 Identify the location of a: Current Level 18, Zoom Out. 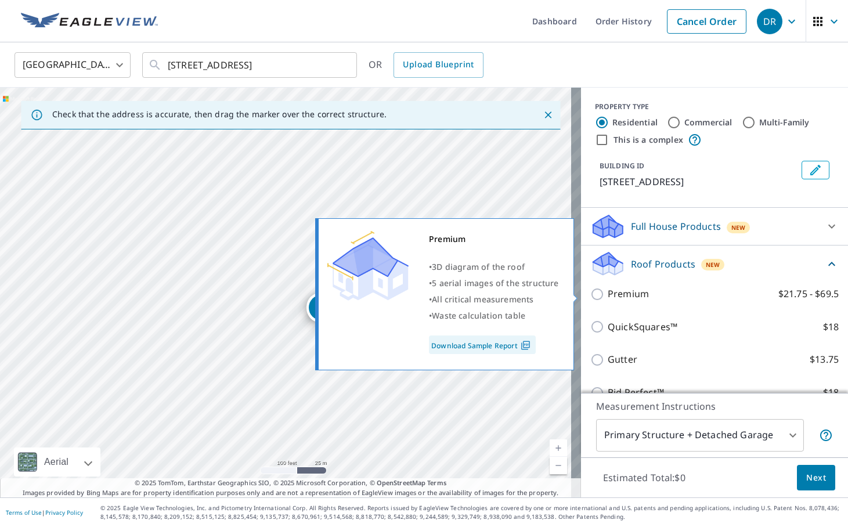
(558, 465).